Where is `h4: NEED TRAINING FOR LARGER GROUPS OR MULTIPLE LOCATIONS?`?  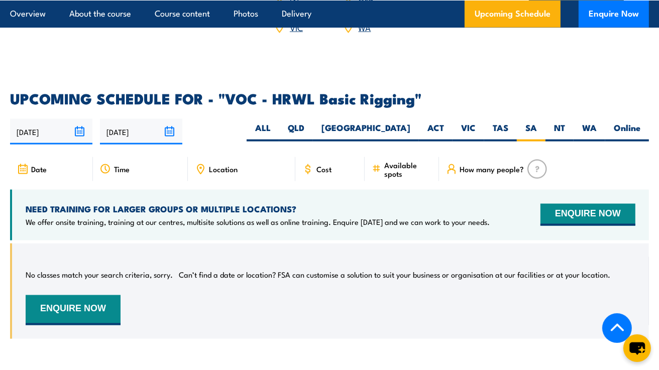 h4: NEED TRAINING FOR LARGER GROUPS OR MULTIPLE LOCATIONS? is located at coordinates (258, 209).